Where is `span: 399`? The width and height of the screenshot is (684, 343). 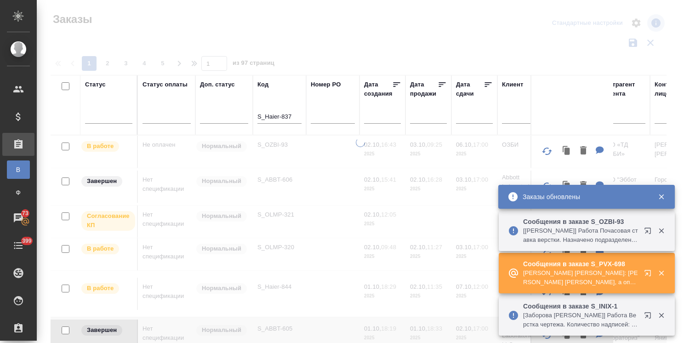 span: 399 is located at coordinates (27, 241).